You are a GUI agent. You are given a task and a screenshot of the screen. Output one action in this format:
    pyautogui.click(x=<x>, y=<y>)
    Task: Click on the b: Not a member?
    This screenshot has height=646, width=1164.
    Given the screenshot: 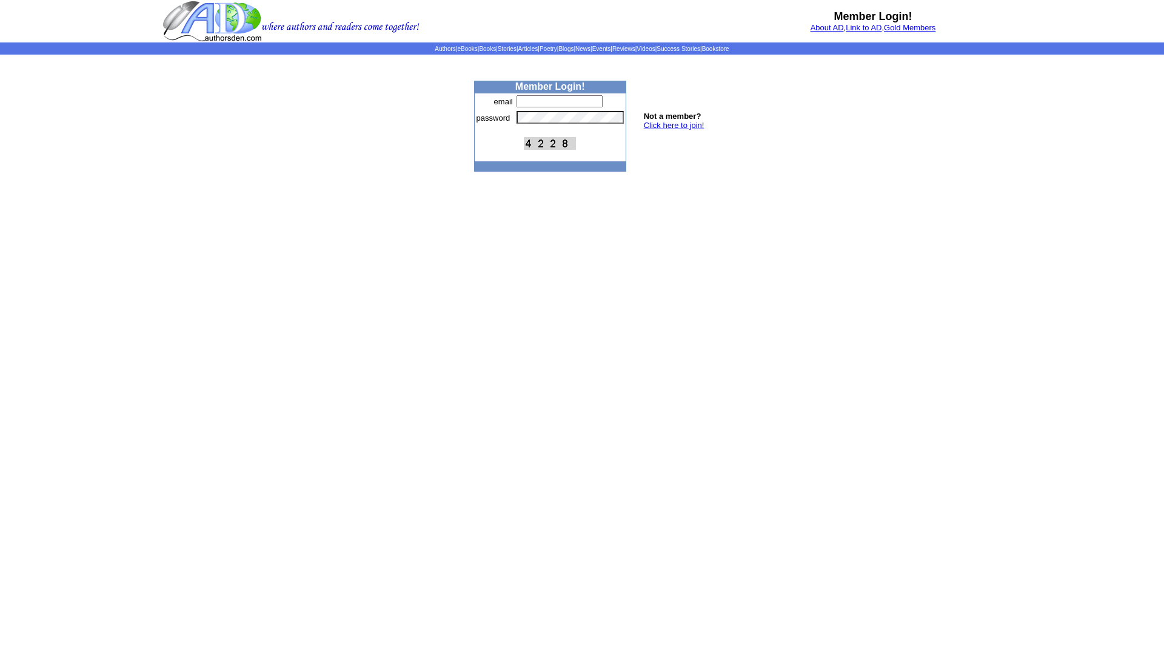 What is the action you would take?
    pyautogui.click(x=672, y=116)
    